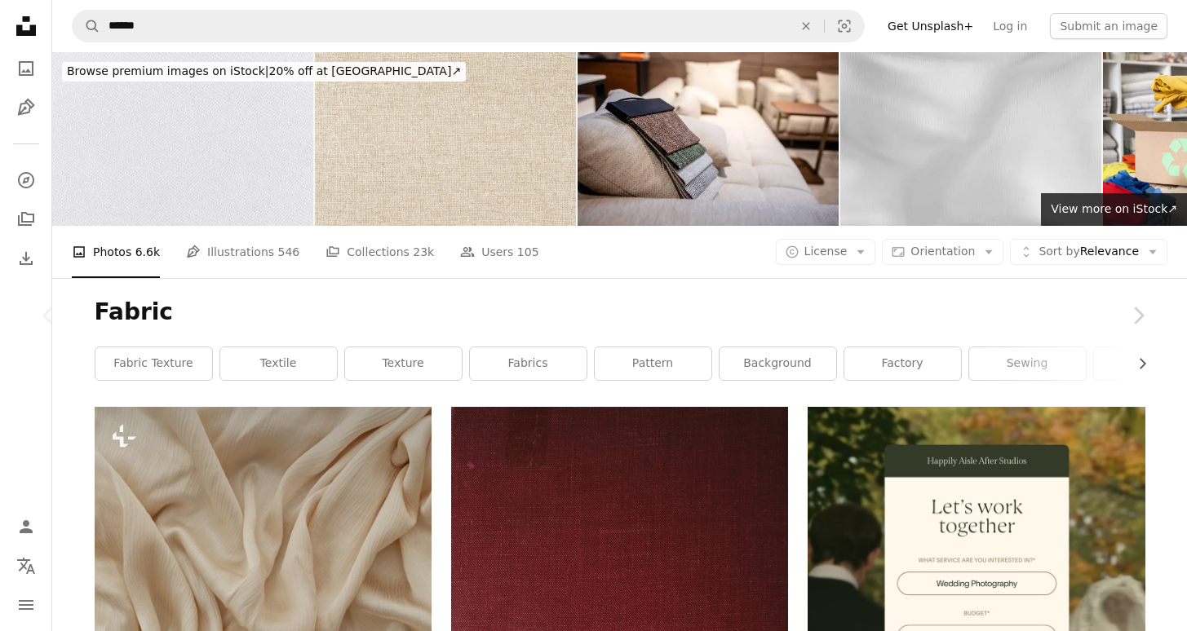 The image size is (1187, 631). I want to click on img: White fabric texture, so click(183, 139).